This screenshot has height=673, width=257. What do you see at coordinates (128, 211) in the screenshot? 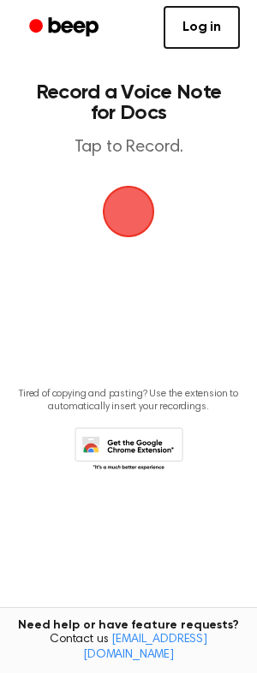
I see `img: Beep Logo` at bounding box center [128, 211].